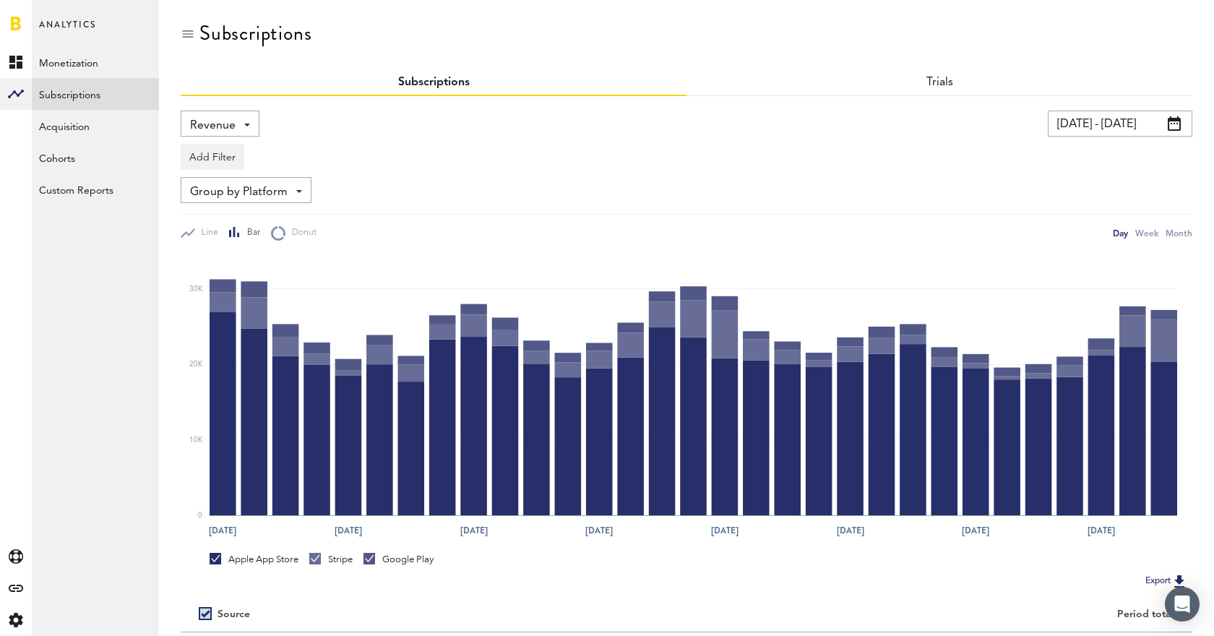  Describe the element at coordinates (250, 233) in the screenshot. I see `span: Bar` at that location.